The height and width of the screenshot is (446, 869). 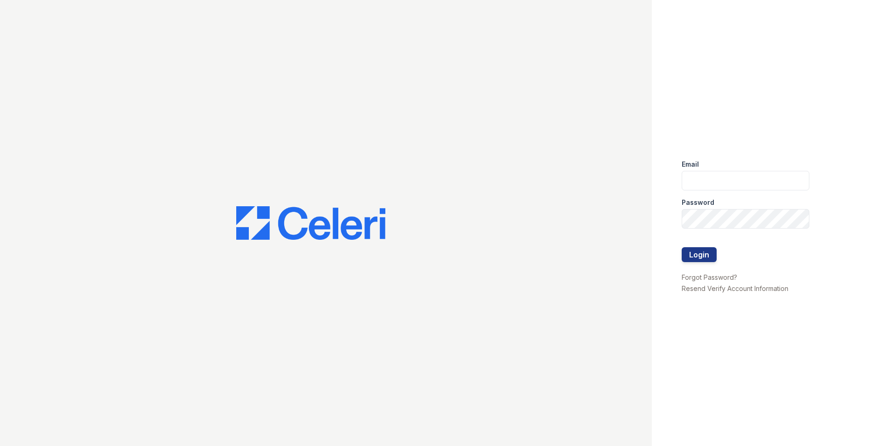 I want to click on button: Login, so click(x=699, y=255).